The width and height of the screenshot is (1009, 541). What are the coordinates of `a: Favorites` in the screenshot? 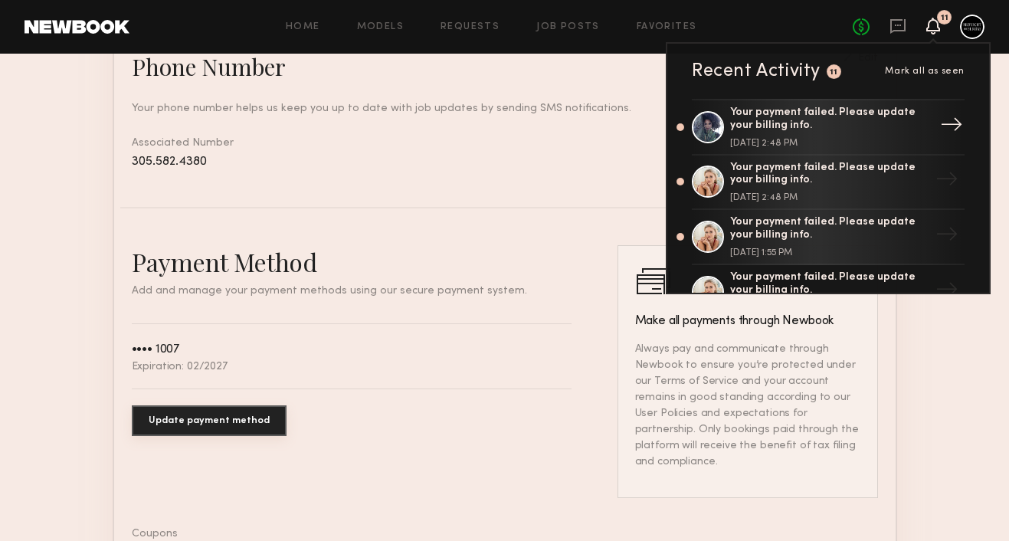 It's located at (666, 27).